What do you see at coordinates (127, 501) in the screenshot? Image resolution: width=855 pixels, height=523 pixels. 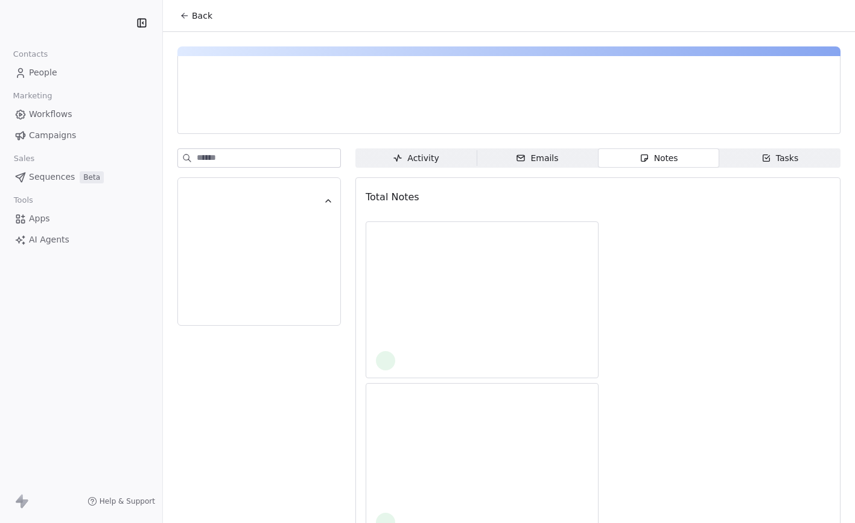 I see `span: Help & Support` at bounding box center [127, 501].